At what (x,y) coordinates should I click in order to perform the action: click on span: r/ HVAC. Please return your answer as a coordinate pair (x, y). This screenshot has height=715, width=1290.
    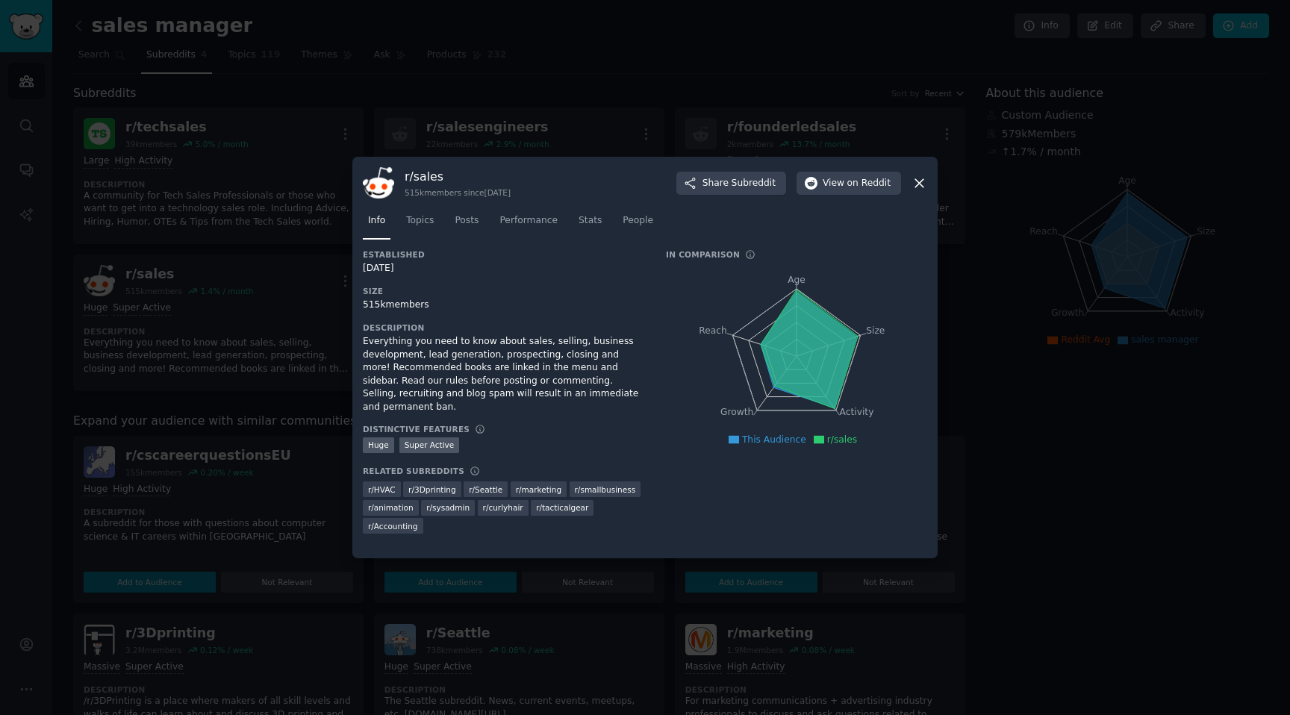
    Looking at the image, I should click on (381, 490).